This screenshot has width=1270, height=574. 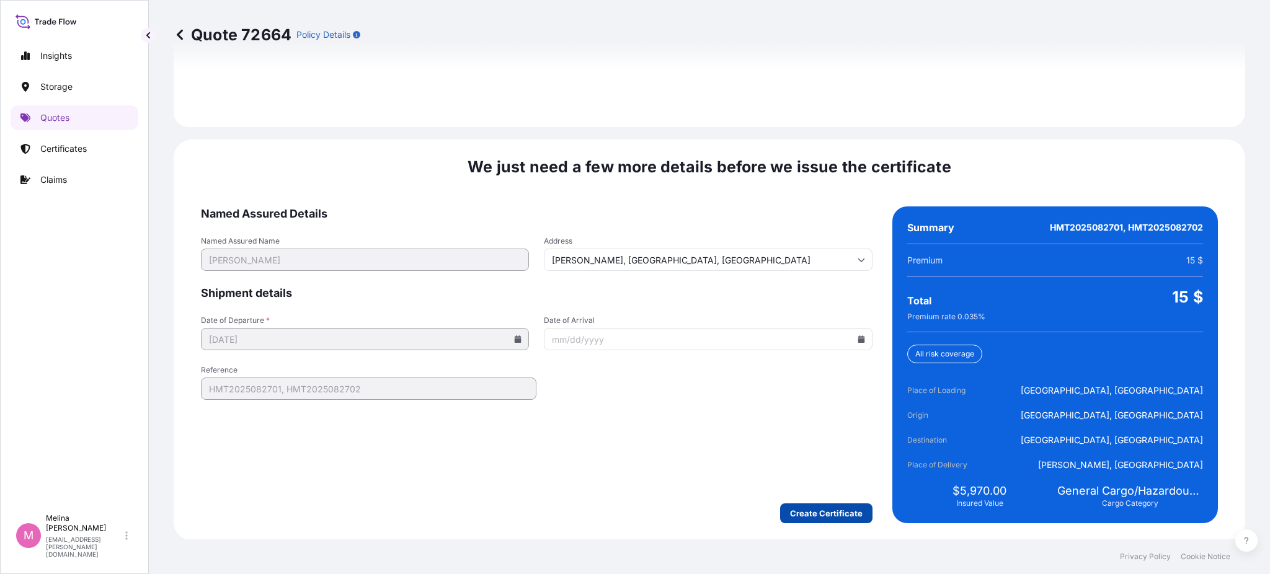 What do you see at coordinates (56, 87) in the screenshot?
I see `p: Storage` at bounding box center [56, 87].